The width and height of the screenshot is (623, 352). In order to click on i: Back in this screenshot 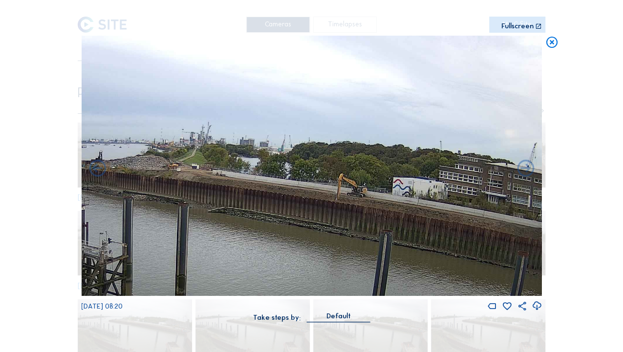, I will do `click(525, 169)`.